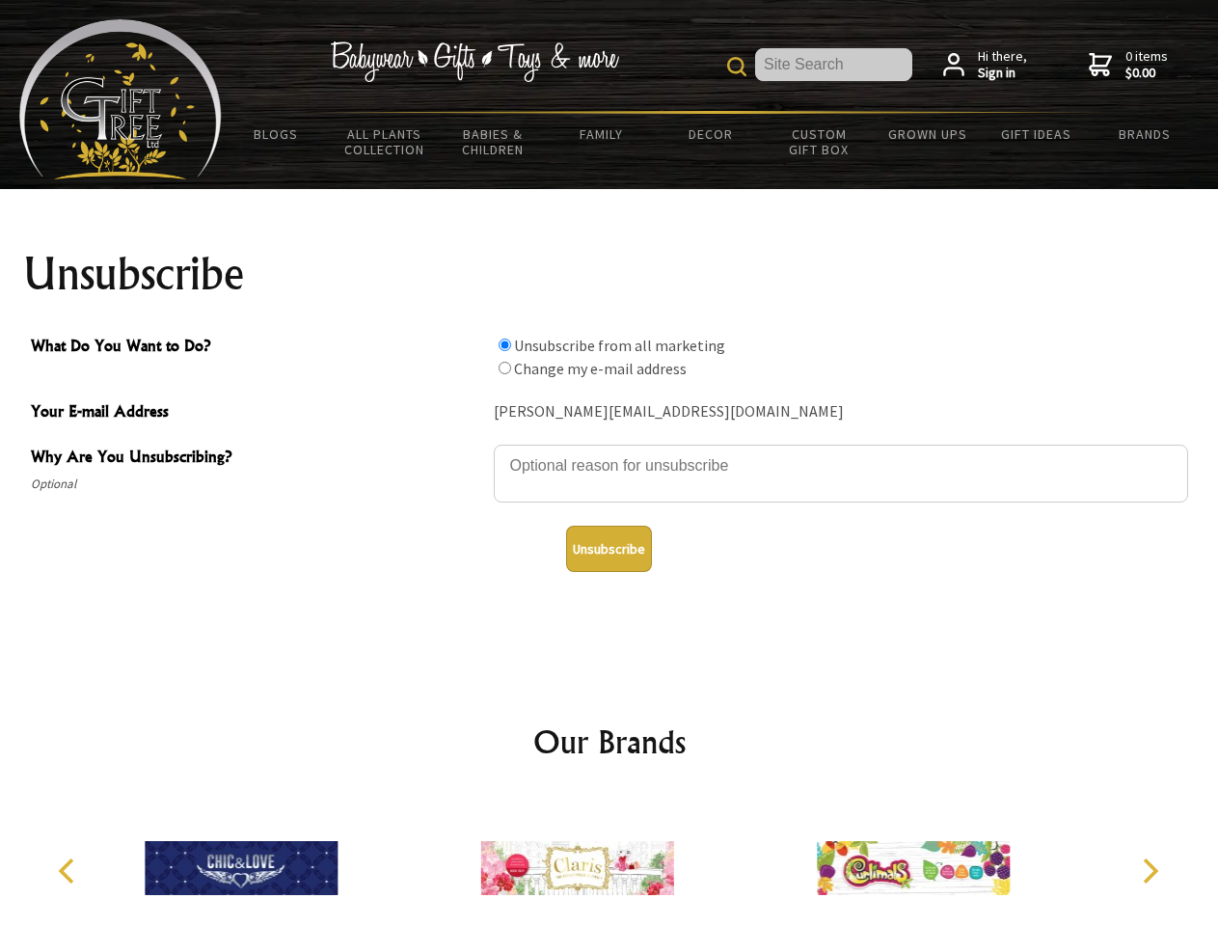 The width and height of the screenshot is (1218, 926). Describe the element at coordinates (1002, 65) in the screenshot. I see `span: Hi there,` at that location.